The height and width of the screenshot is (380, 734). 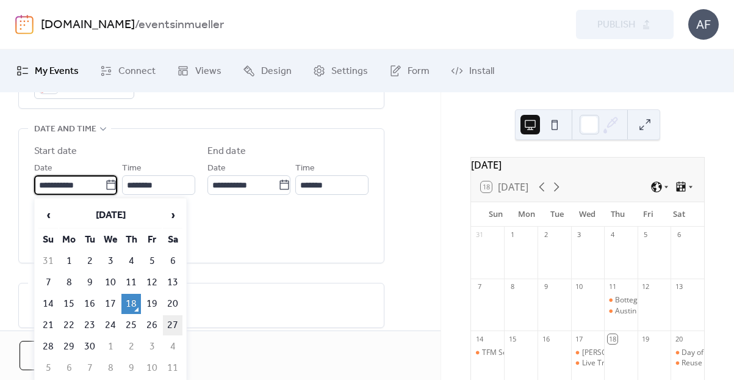 I want to click on a: Install, so click(x=472, y=71).